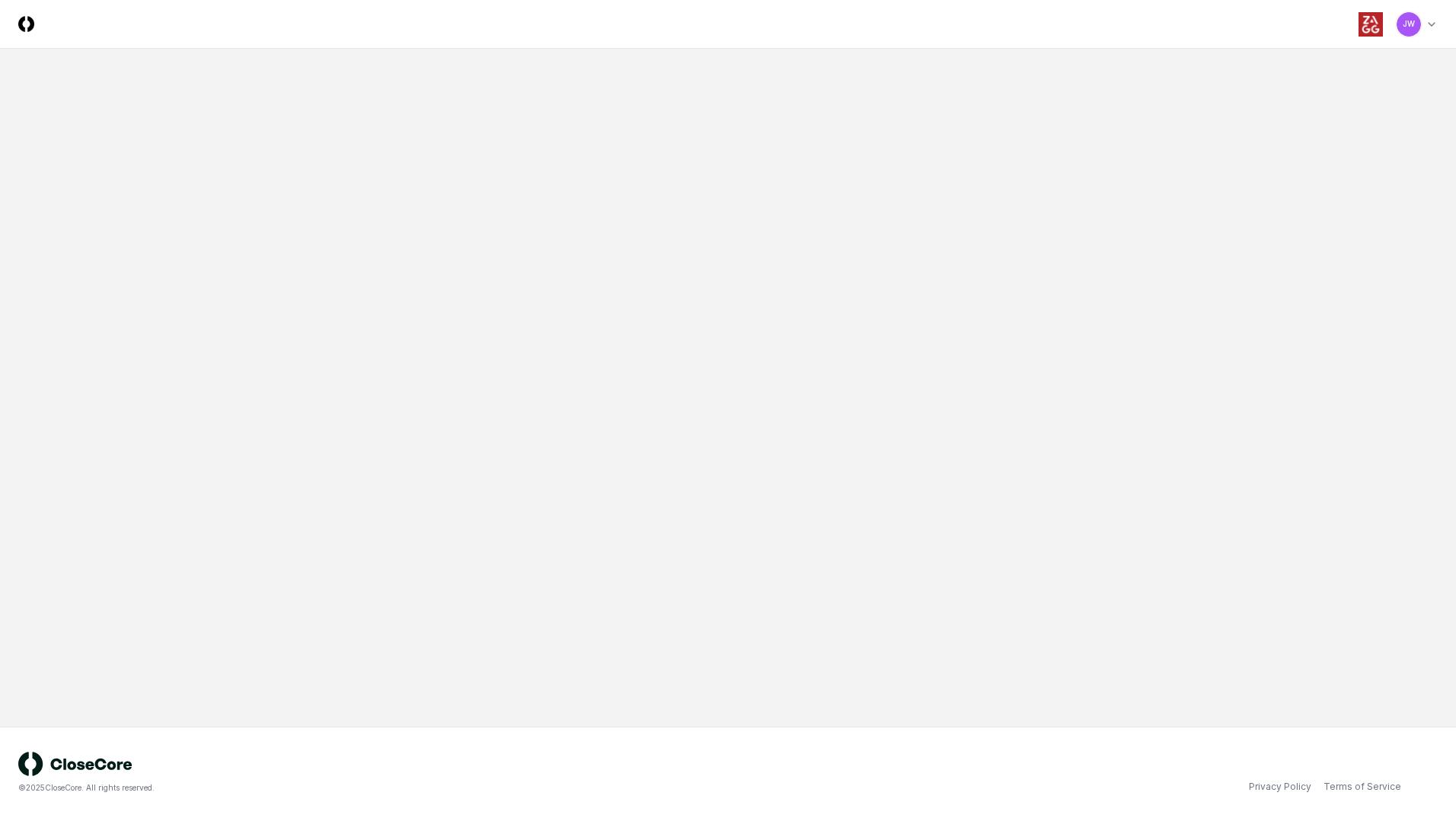  Describe the element at coordinates (1409, 24) in the screenshot. I see `button: JW` at that location.